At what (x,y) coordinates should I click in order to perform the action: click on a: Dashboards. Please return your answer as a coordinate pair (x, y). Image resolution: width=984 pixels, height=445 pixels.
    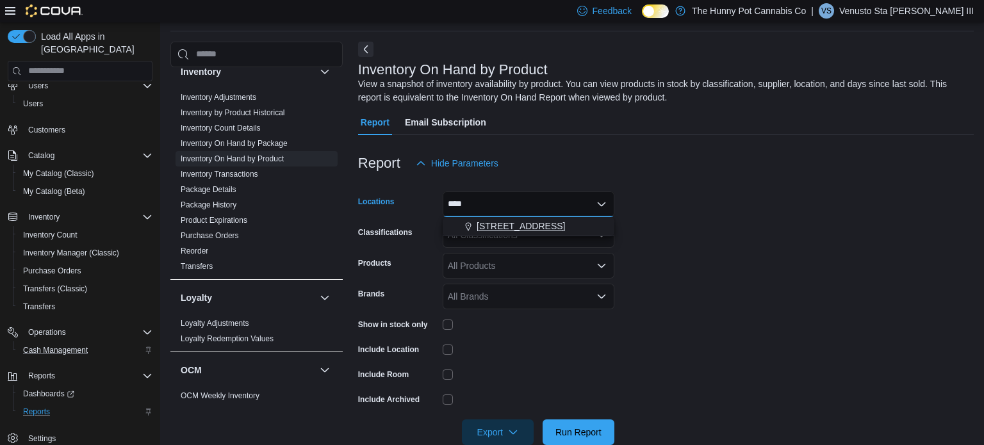
    Looking at the image, I should click on (49, 394).